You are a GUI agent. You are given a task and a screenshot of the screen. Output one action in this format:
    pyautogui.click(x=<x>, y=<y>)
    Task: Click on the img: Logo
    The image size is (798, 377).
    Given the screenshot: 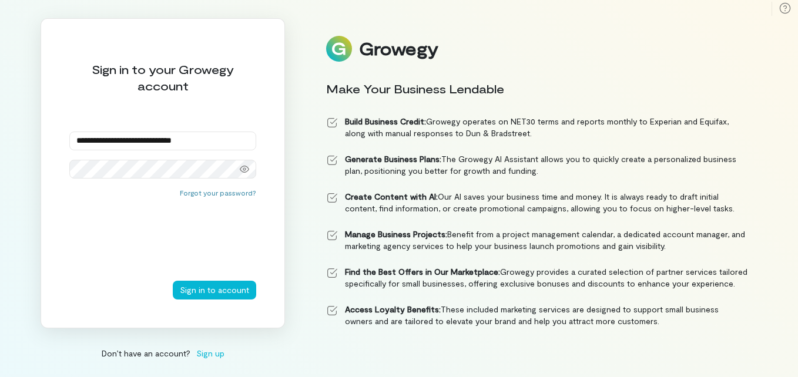 What is the action you would take?
    pyautogui.click(x=339, y=49)
    